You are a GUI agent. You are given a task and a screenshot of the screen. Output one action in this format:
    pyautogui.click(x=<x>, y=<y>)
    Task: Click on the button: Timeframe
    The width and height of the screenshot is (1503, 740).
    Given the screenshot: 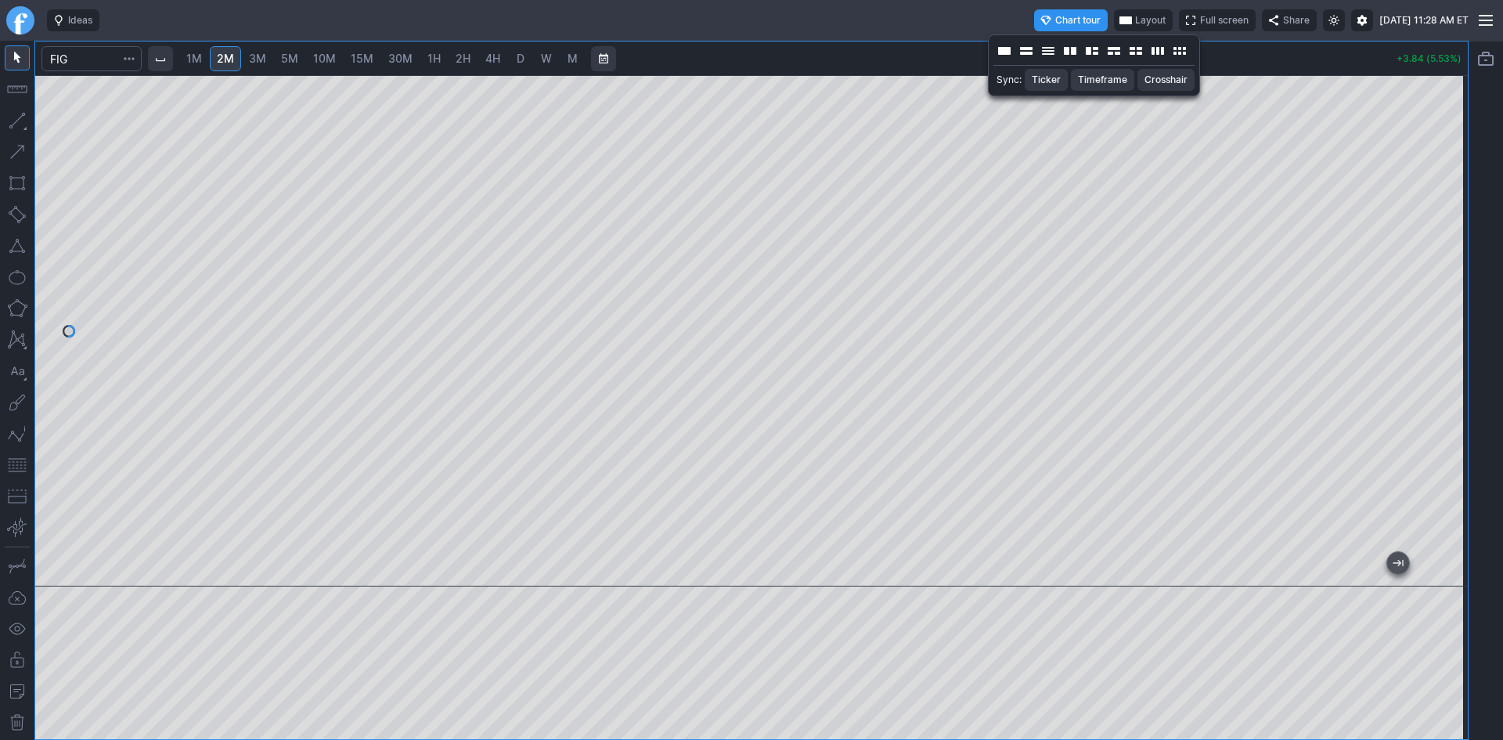 What is the action you would take?
    pyautogui.click(x=1102, y=80)
    